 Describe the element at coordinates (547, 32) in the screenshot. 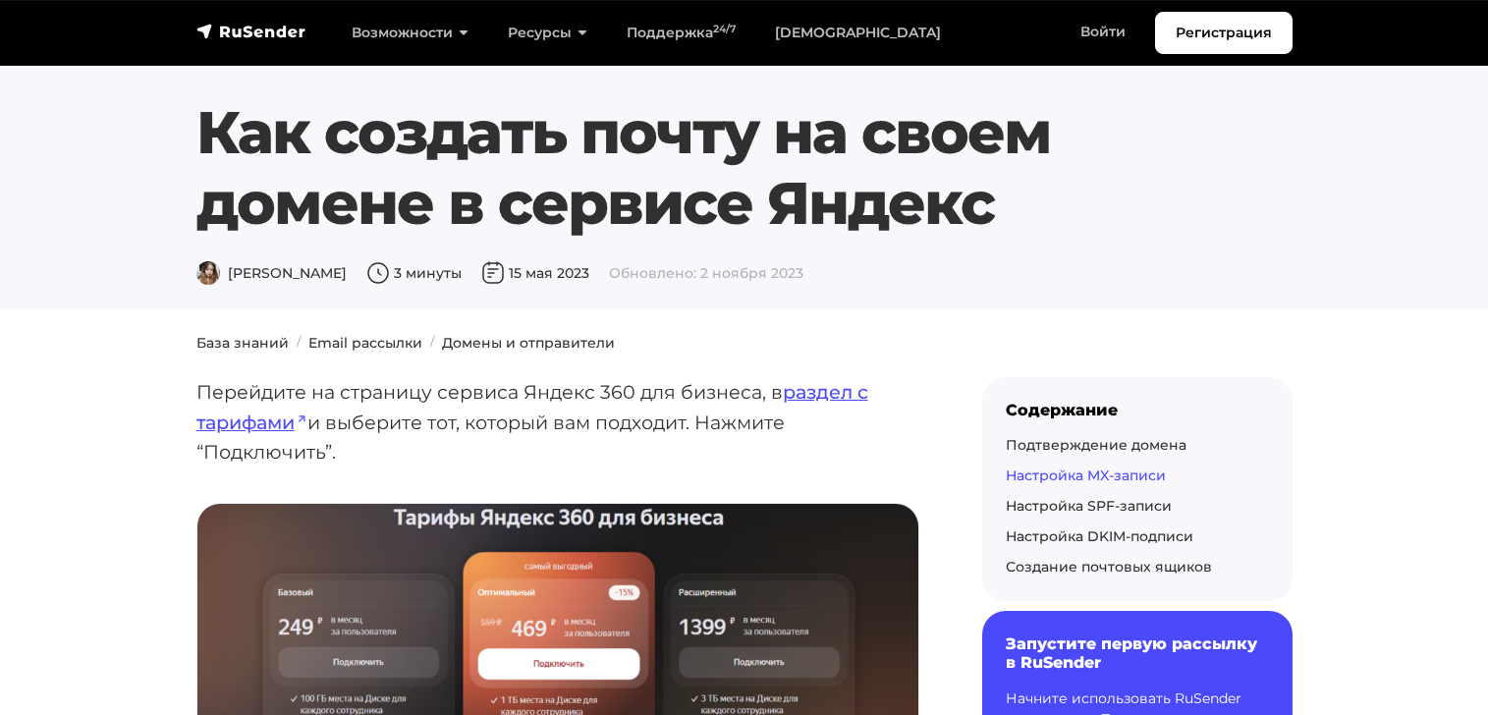

I see `a: Ресурсы` at that location.